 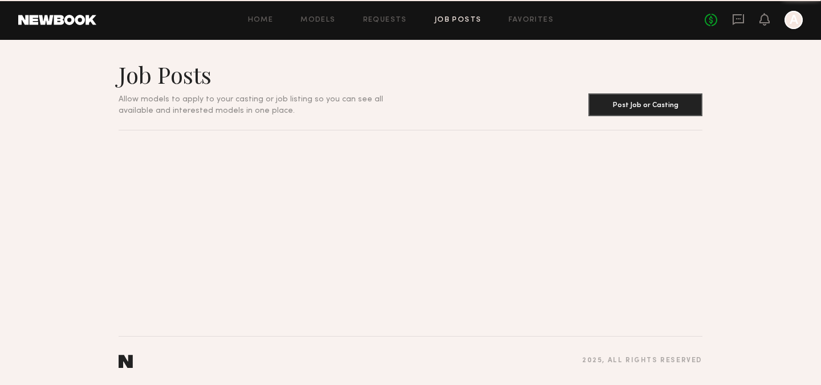 What do you see at coordinates (458, 20) in the screenshot?
I see `a: Job Posts` at bounding box center [458, 20].